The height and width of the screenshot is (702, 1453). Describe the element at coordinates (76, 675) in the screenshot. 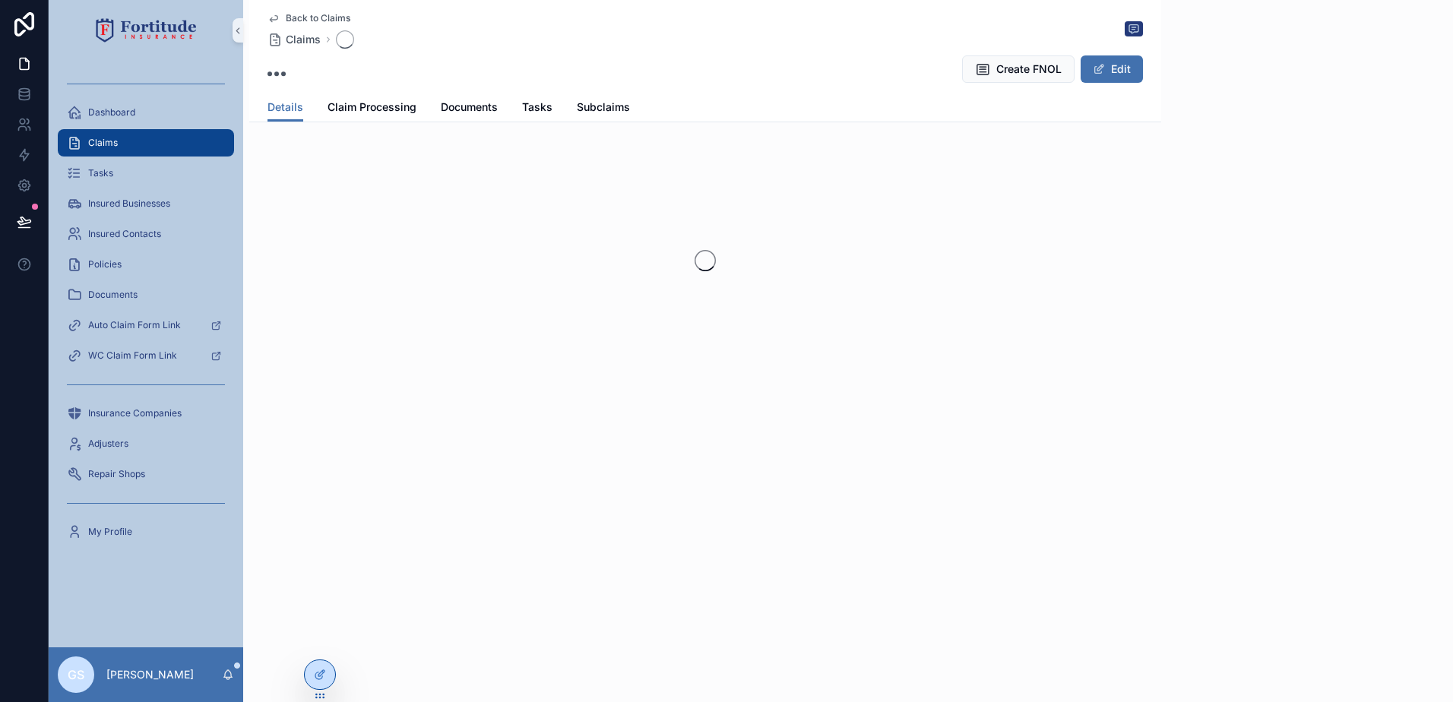

I see `span: GS` at that location.